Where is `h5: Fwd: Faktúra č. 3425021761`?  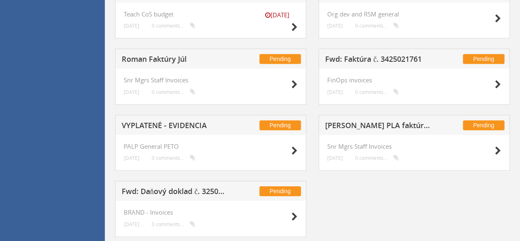 h5: Fwd: Faktúra č. 3425021761 is located at coordinates (379, 60).